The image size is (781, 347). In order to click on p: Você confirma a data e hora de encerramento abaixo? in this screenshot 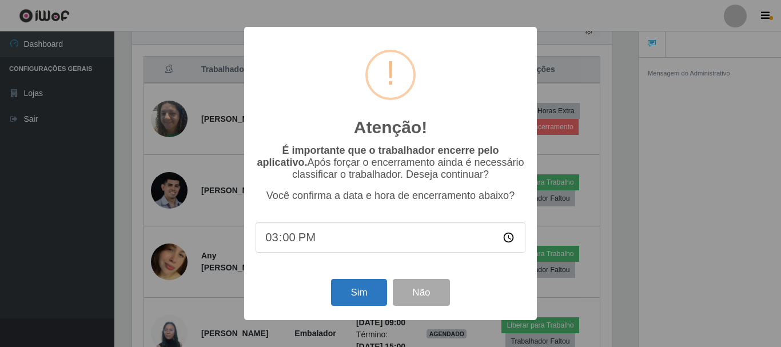, I will do `click(391, 196)`.